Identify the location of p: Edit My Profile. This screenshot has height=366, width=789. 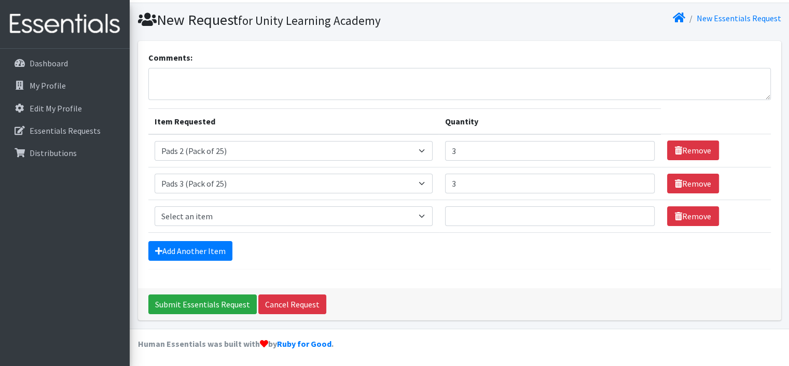
(55, 108).